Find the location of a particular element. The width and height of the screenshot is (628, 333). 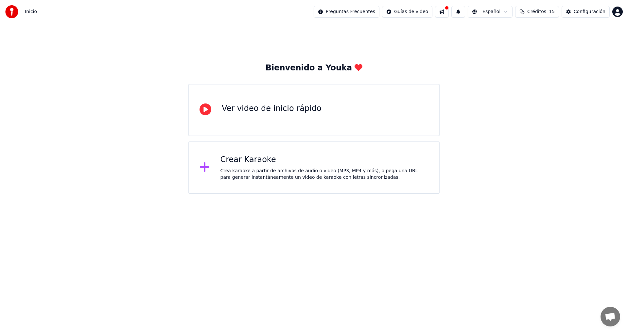

button: Configuración is located at coordinates (585, 12).